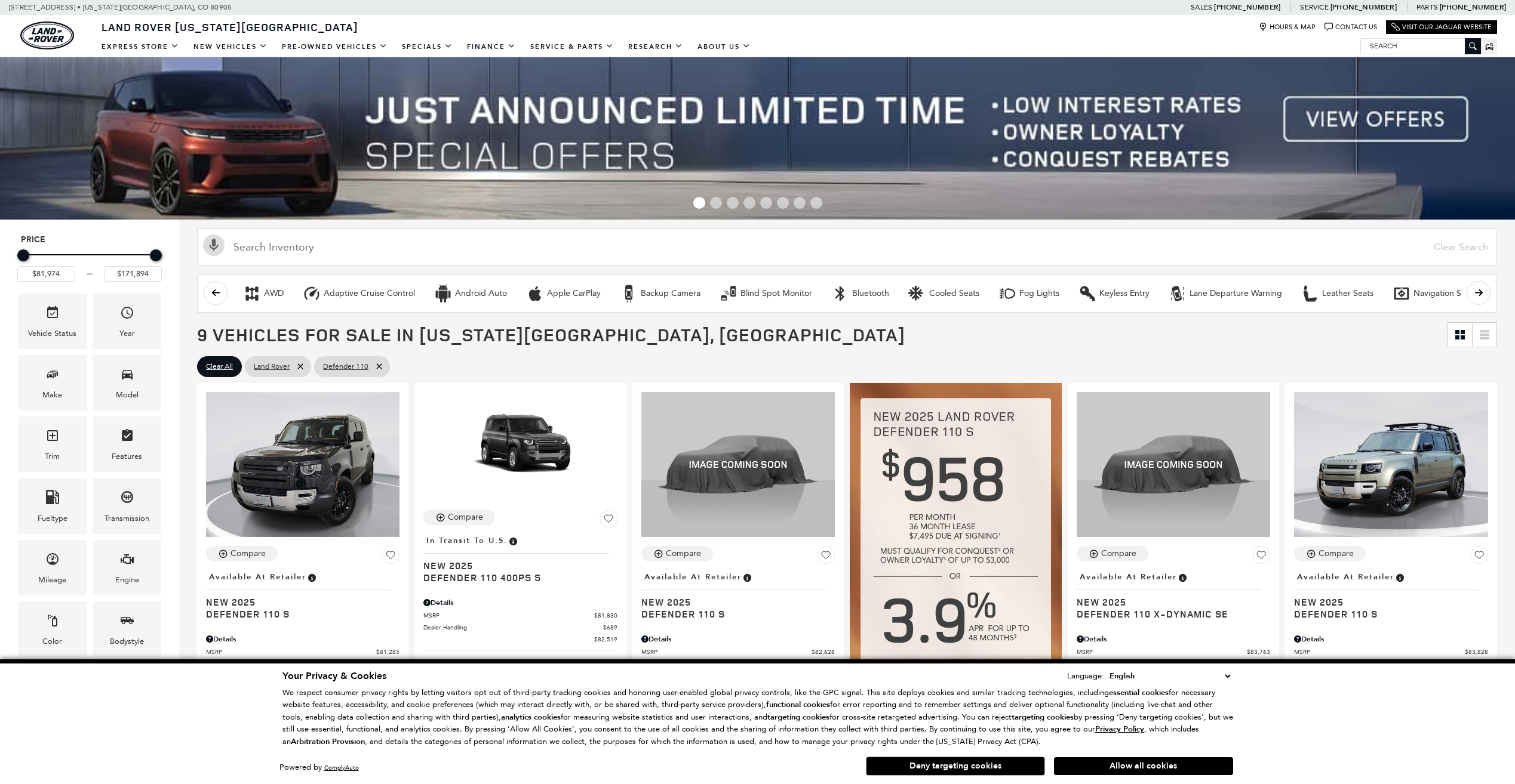  Describe the element at coordinates (52, 444) in the screenshot. I see `div: TrimTrim` at that location.